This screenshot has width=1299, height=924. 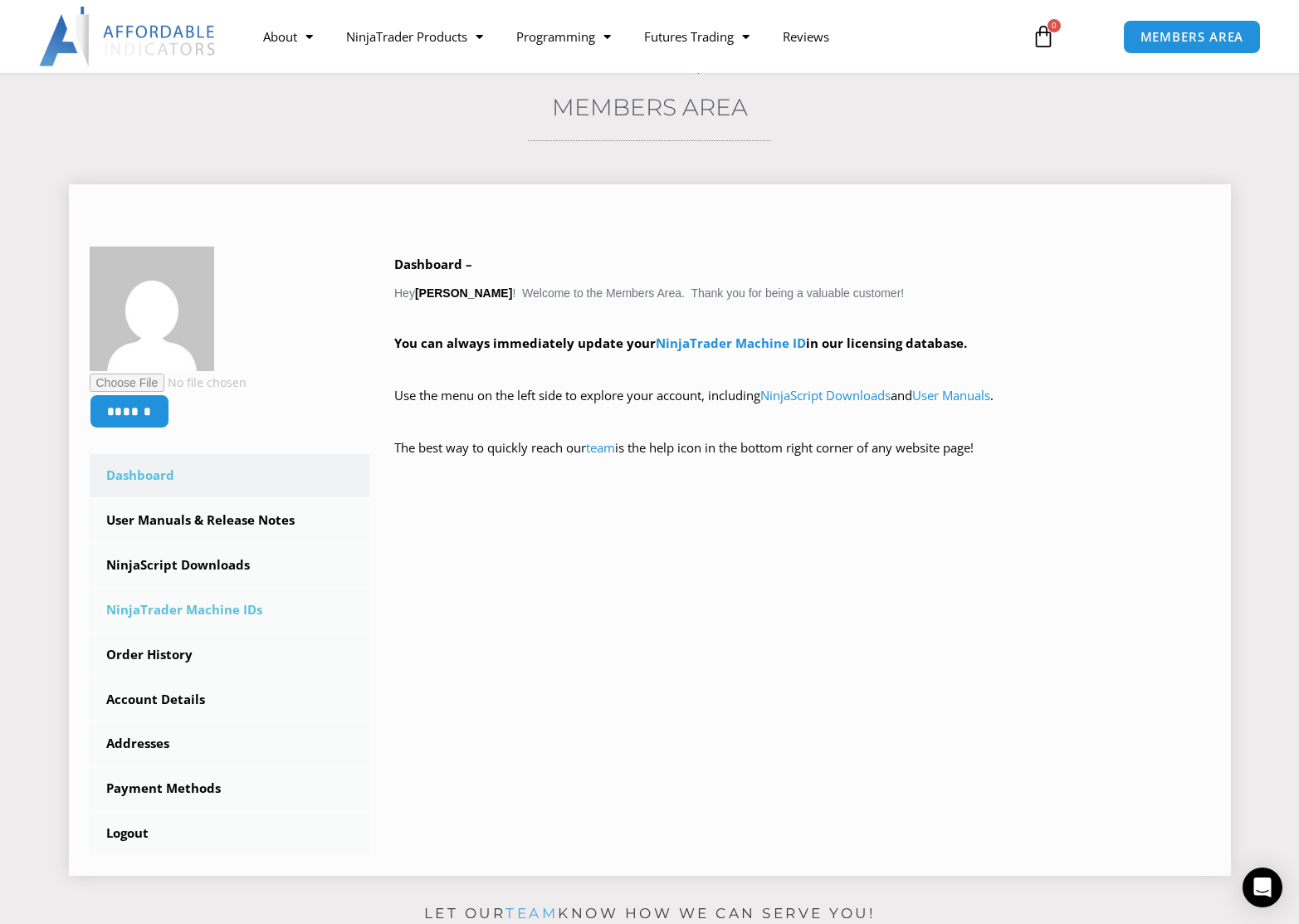 I want to click on a: NinjaTrader Machine ID, so click(x=731, y=343).